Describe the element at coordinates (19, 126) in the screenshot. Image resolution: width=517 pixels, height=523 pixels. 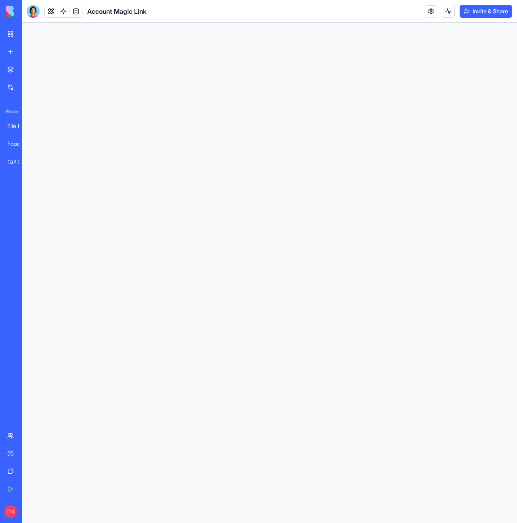
I see `a: File Preview Hub` at that location.